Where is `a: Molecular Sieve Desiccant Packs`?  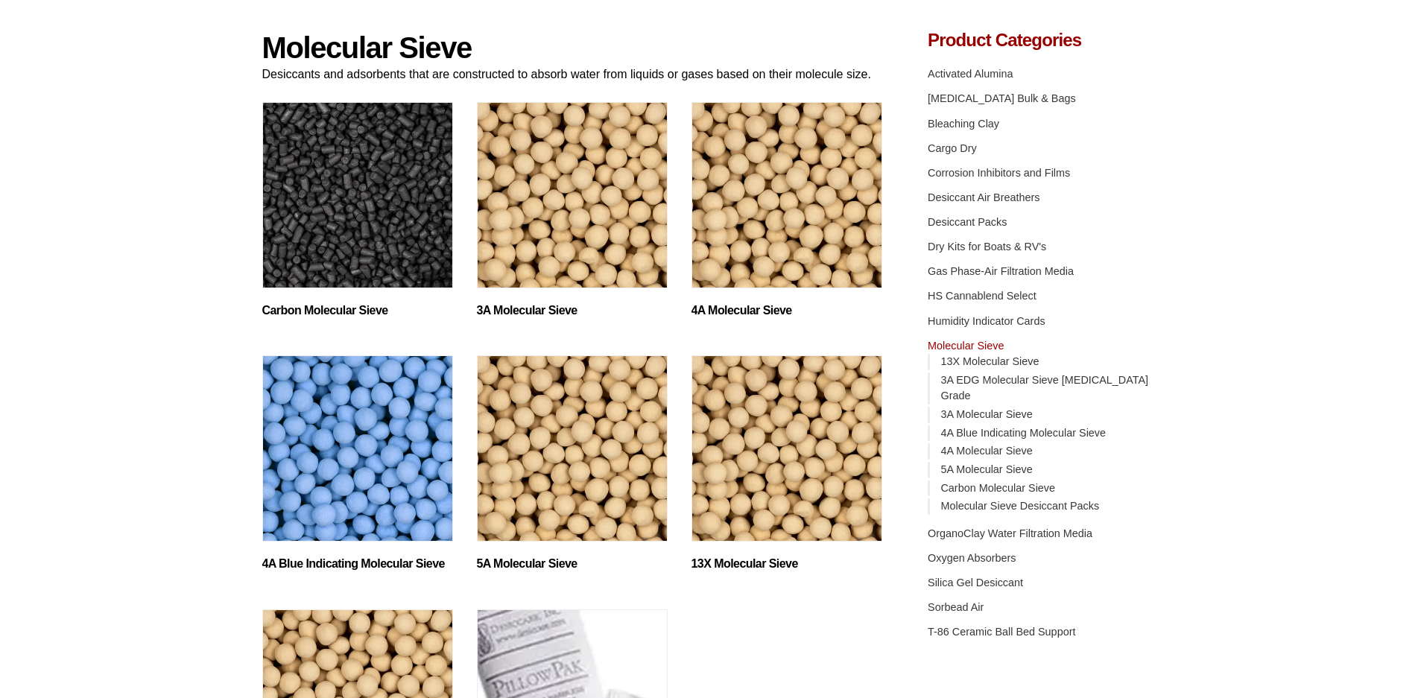 a: Molecular Sieve Desiccant Packs is located at coordinates (1019, 506).